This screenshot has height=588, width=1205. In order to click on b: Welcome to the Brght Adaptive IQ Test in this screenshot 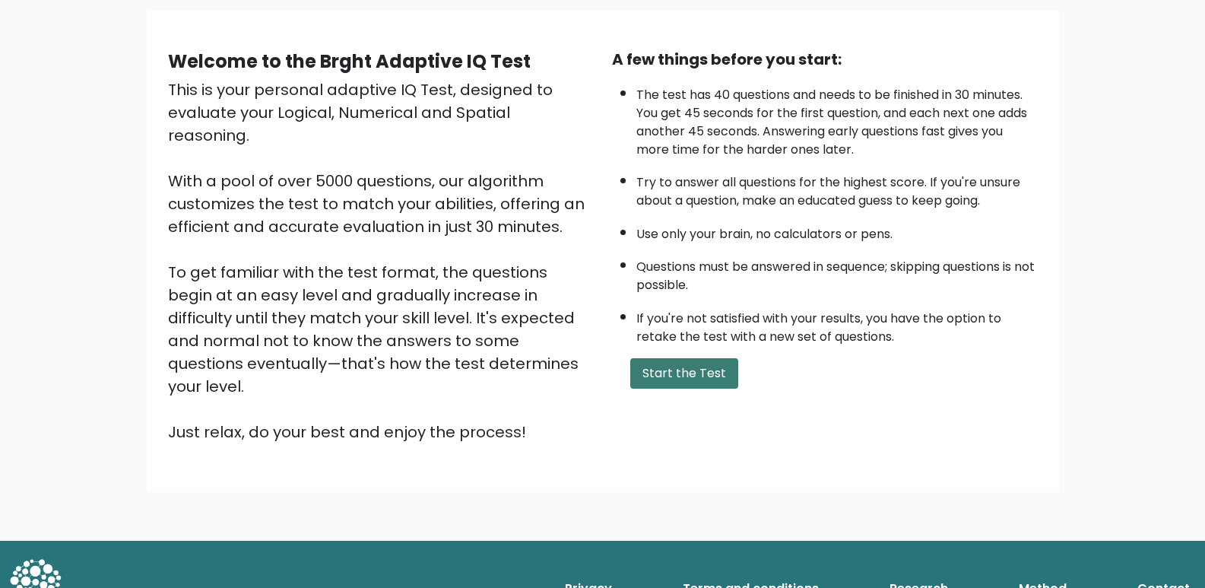, I will do `click(349, 61)`.